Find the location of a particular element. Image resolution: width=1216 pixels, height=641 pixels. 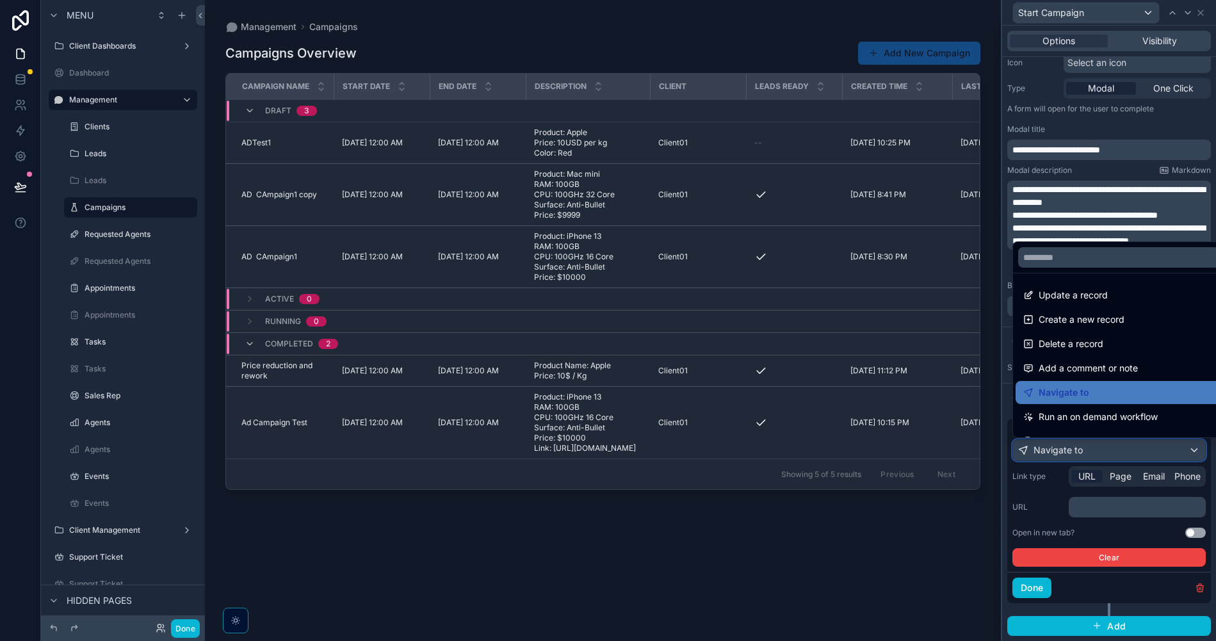

label: Support Ticket is located at coordinates (132, 557).